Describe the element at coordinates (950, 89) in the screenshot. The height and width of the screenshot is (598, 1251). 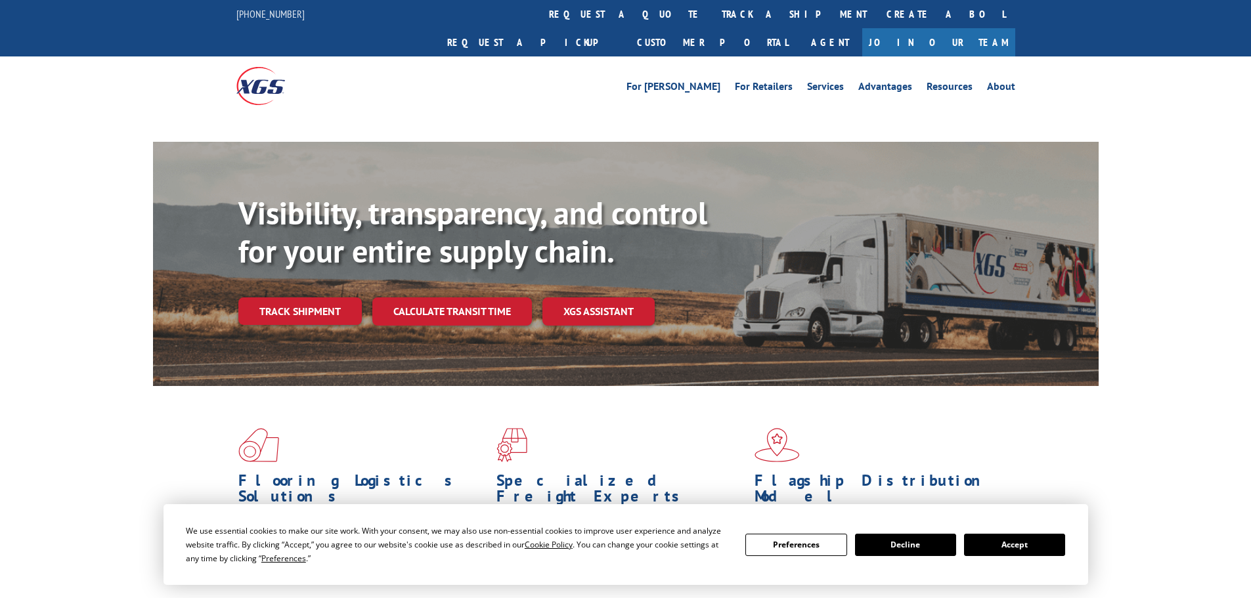
I see `a: Resources` at that location.